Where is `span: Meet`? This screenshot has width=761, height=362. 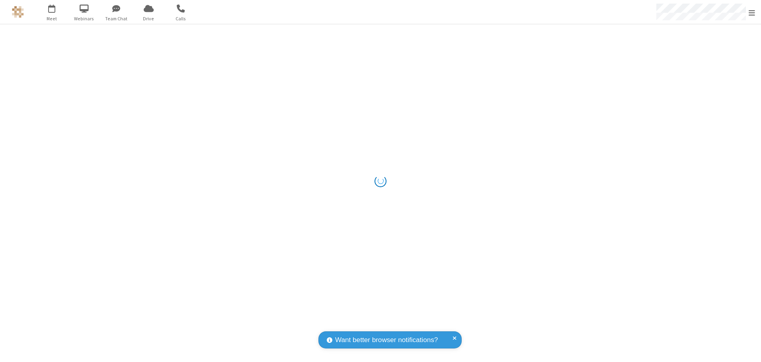
span: Meet is located at coordinates (52, 19).